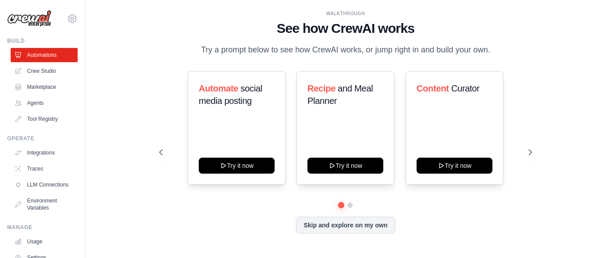 The height and width of the screenshot is (258, 606). Describe the element at coordinates (44, 185) in the screenshot. I see `a: LLM Connections` at that location.